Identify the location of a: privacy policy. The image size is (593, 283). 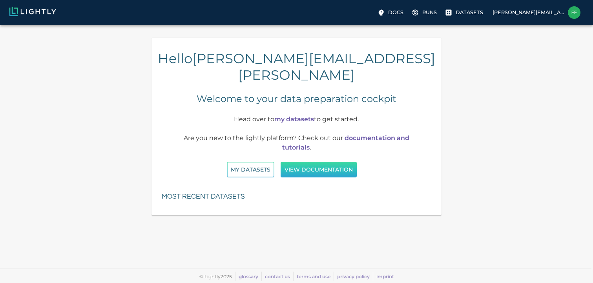
(353, 276).